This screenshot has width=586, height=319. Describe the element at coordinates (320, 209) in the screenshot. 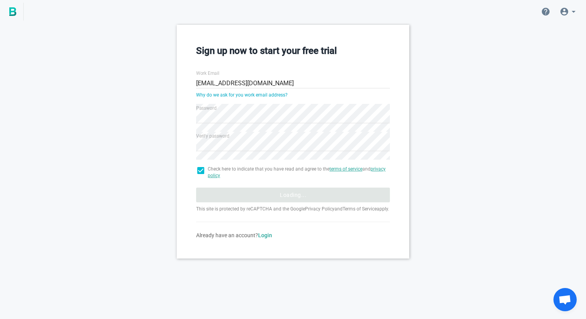

I see `a: Privacy Policy` at that location.